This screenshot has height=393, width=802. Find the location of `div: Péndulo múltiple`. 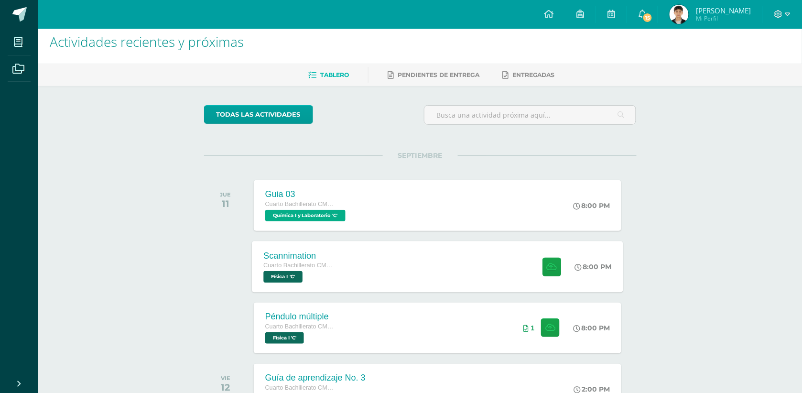

div: Péndulo múltiple is located at coordinates (301, 316).